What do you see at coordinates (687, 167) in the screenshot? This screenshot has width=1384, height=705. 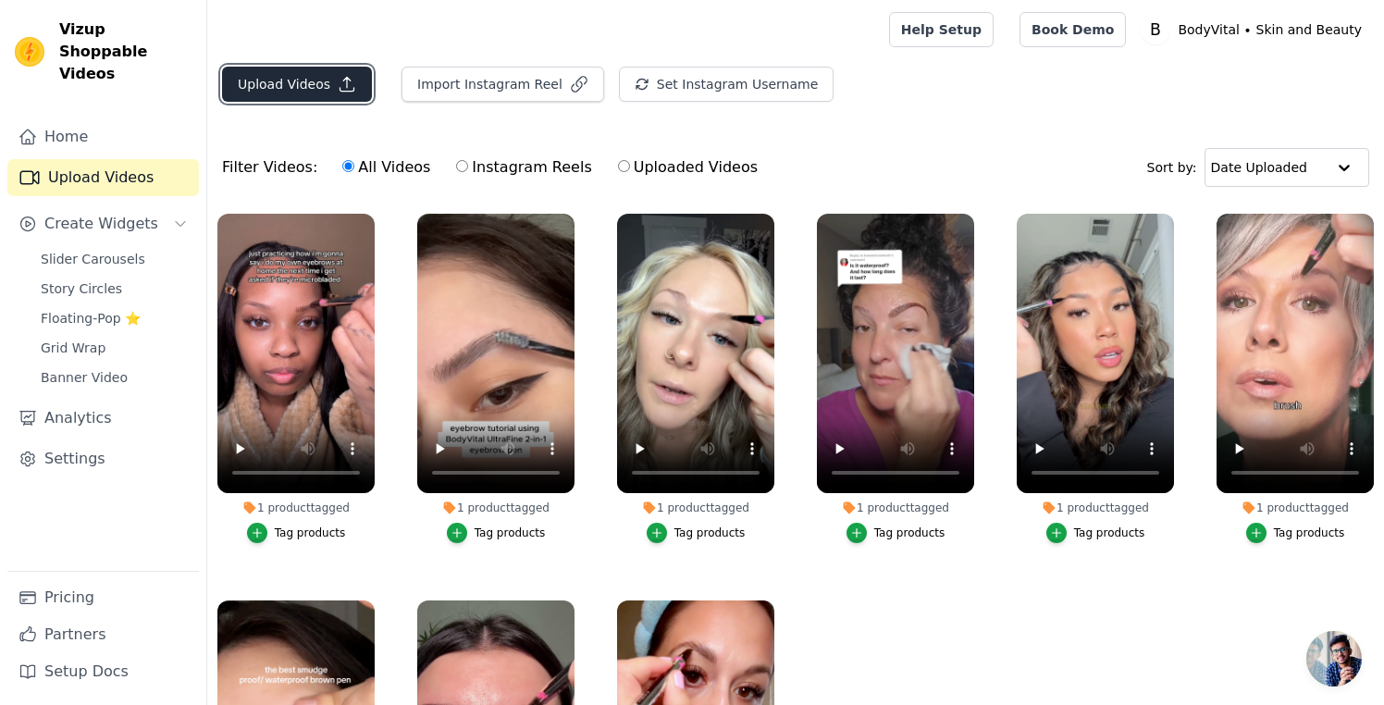 I see `label: Uploaded Videos` at bounding box center [687, 167].